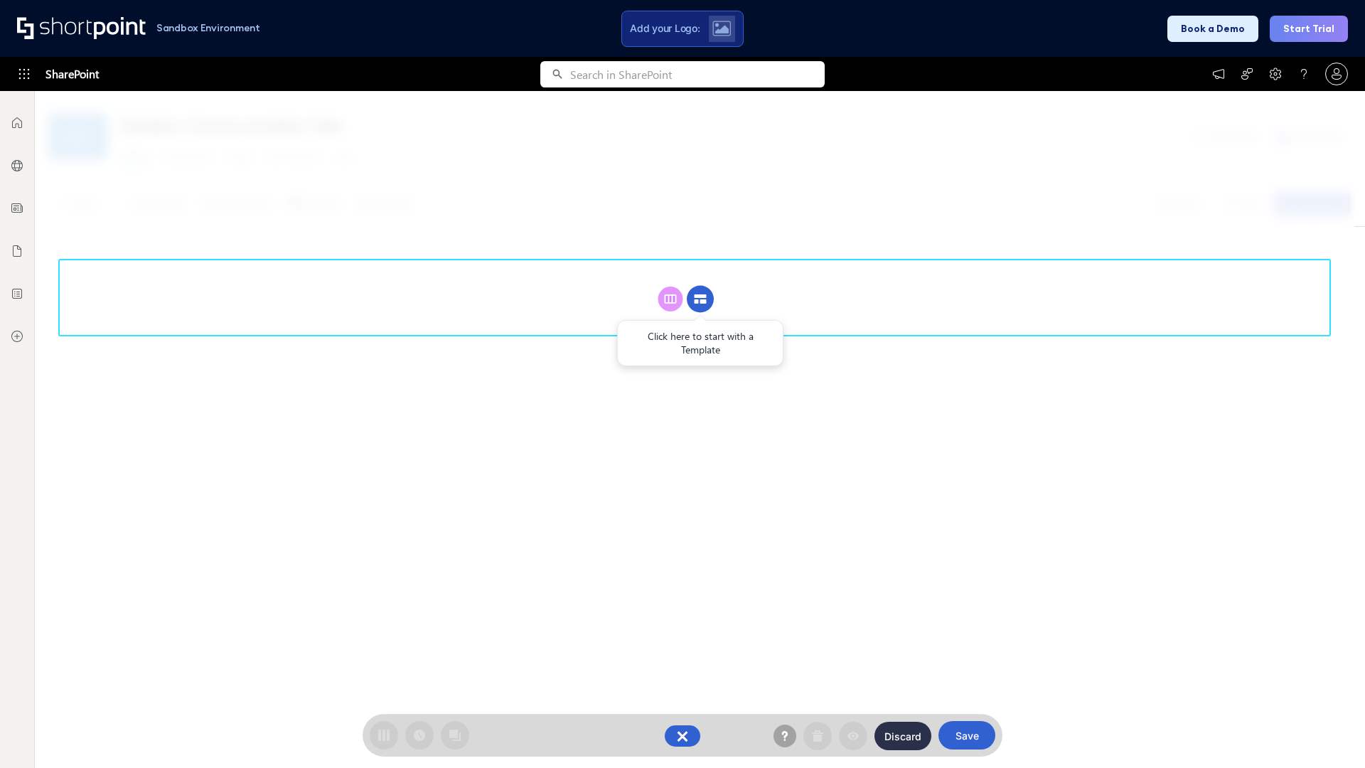 The height and width of the screenshot is (768, 1365). What do you see at coordinates (1309, 28) in the screenshot?
I see `button: Start Trial` at bounding box center [1309, 28].